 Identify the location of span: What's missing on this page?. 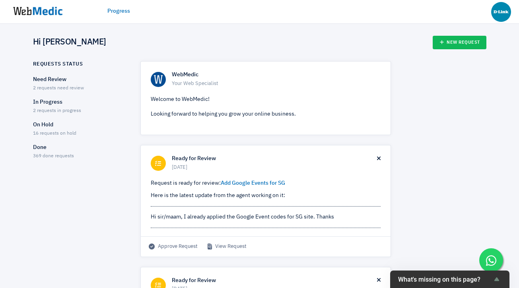
(445, 280).